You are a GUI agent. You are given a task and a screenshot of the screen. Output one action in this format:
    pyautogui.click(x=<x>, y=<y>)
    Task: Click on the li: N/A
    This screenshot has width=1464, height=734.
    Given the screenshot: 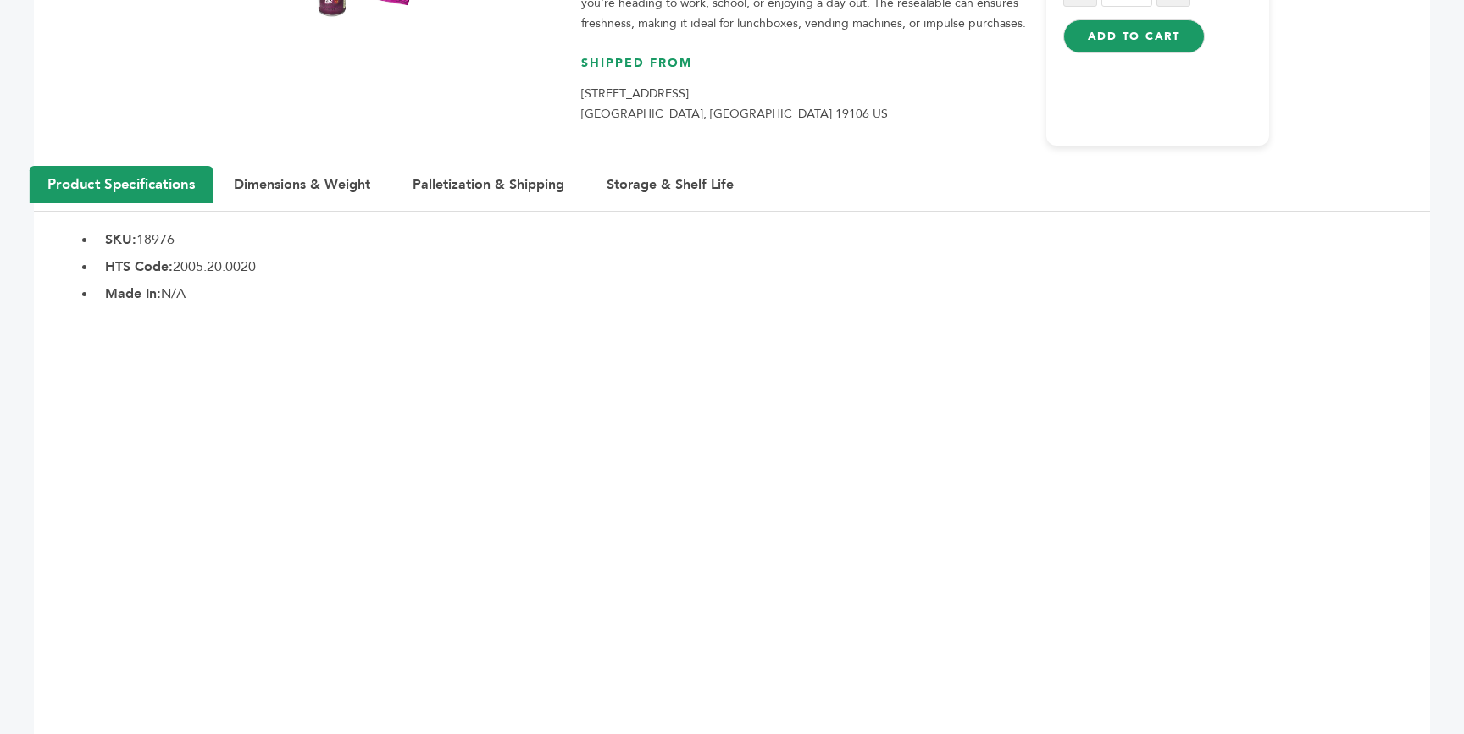 What is the action you would take?
    pyautogui.click(x=763, y=294)
    